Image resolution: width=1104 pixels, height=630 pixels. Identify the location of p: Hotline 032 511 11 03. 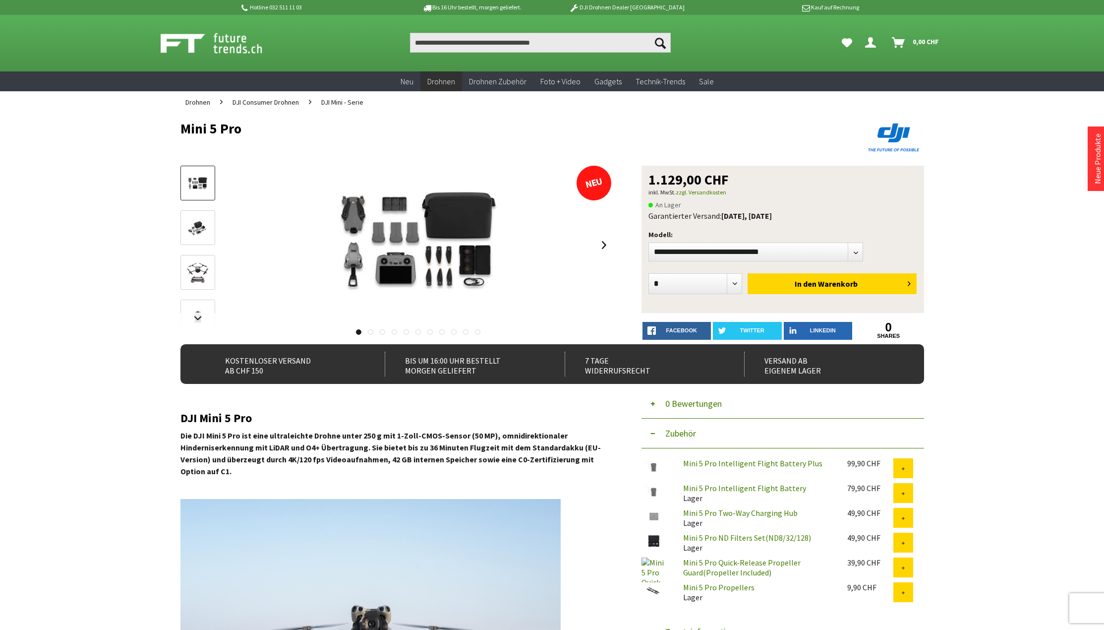
(317, 7).